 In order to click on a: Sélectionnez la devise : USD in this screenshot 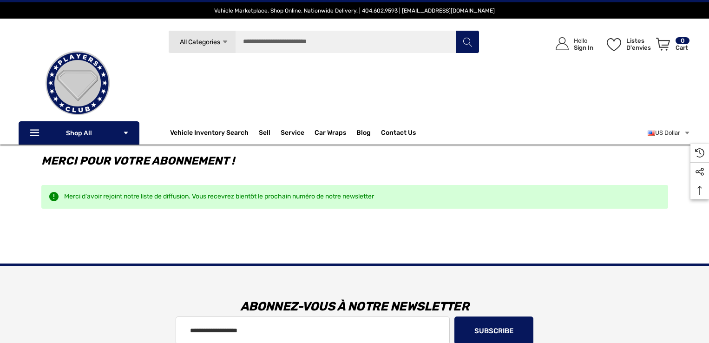, I will do `click(669, 133)`.